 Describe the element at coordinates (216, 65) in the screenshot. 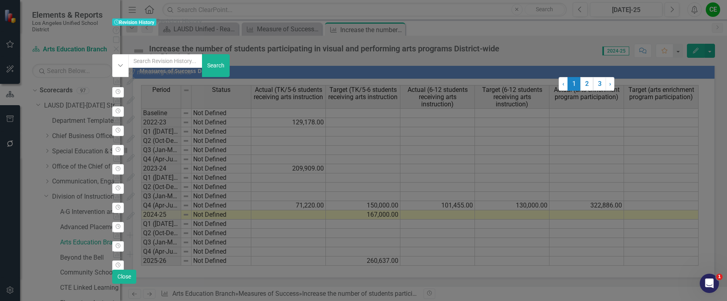

I see `button: Search` at that location.